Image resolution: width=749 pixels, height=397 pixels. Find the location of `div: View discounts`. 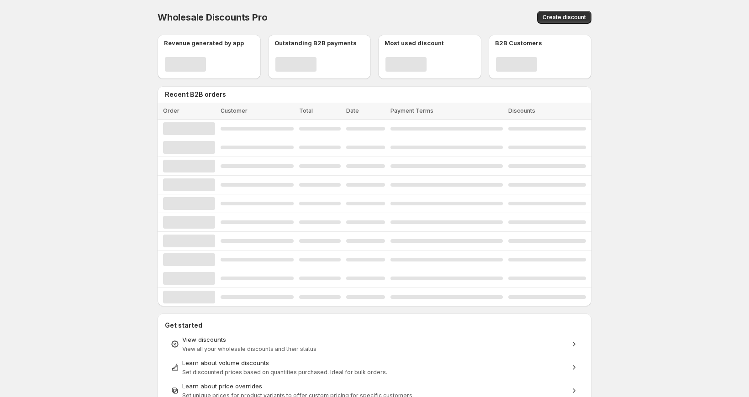

div: View discounts is located at coordinates (374, 340).